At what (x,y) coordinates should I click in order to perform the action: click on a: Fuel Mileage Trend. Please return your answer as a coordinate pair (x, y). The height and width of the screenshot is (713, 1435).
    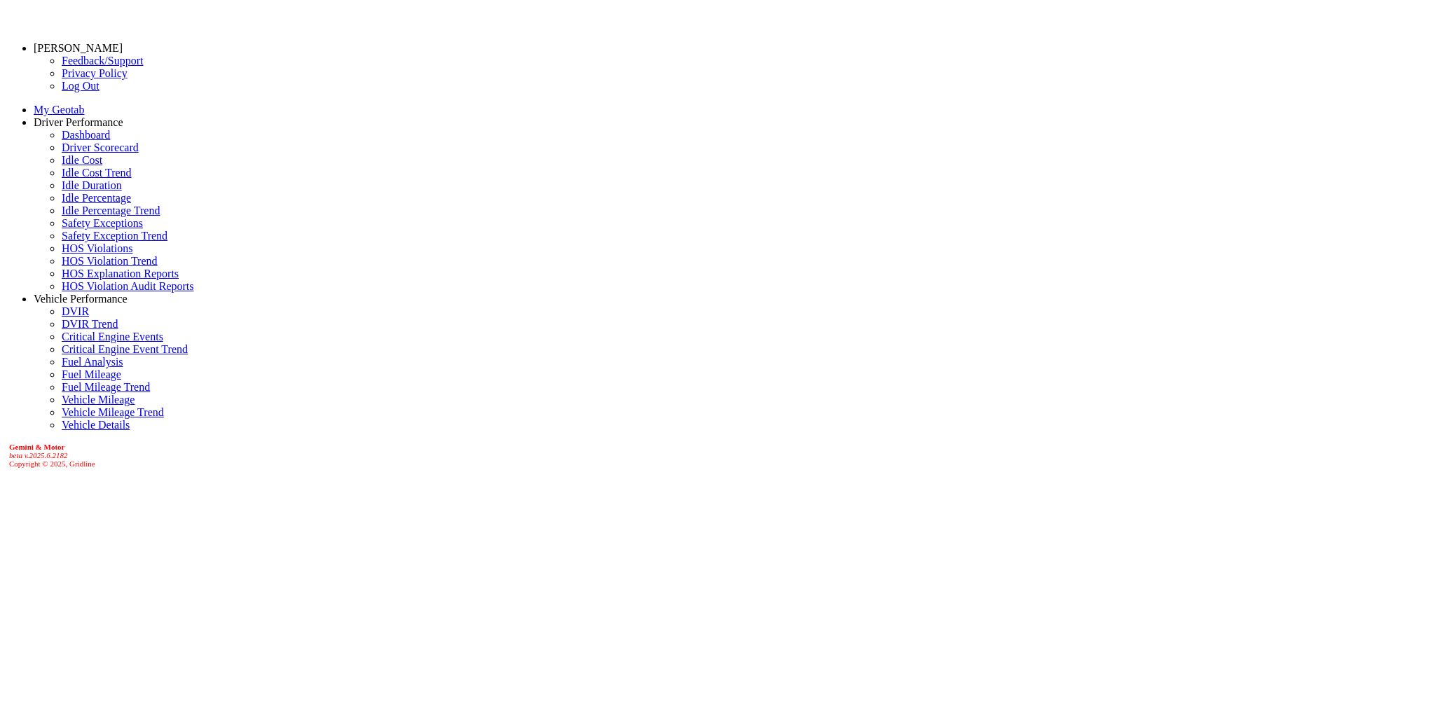
    Looking at the image, I should click on (106, 387).